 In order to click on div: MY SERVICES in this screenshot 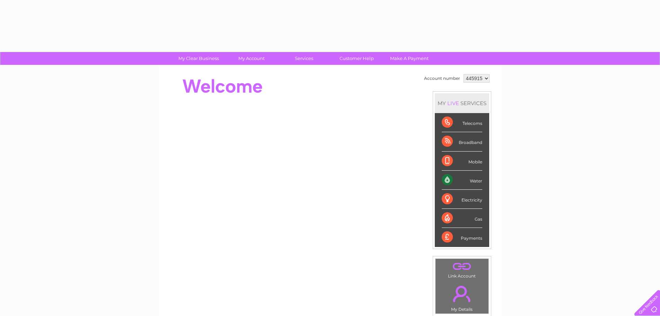, I will do `click(462, 103)`.